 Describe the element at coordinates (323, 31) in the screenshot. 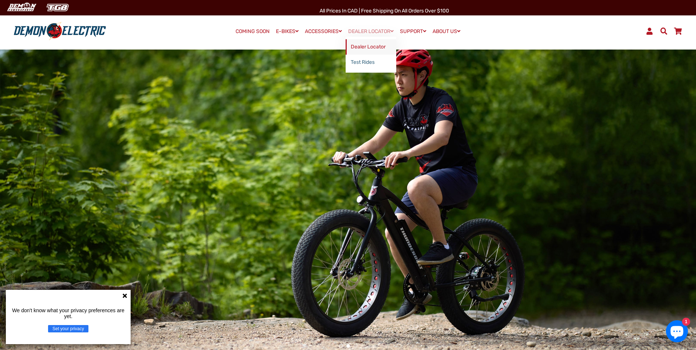

I see `a: ACCESSORIES` at that location.